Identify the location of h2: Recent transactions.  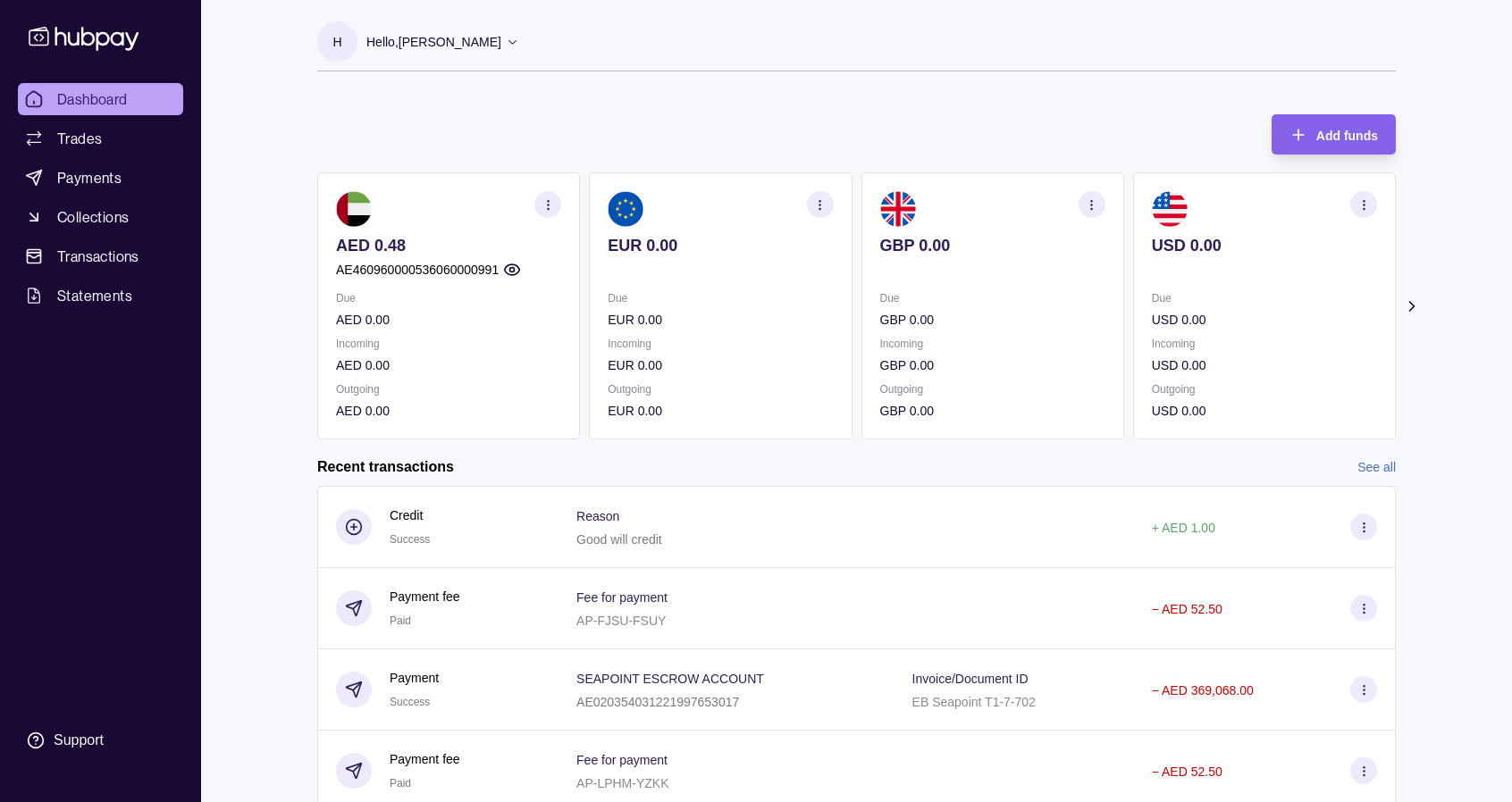
(385, 467).